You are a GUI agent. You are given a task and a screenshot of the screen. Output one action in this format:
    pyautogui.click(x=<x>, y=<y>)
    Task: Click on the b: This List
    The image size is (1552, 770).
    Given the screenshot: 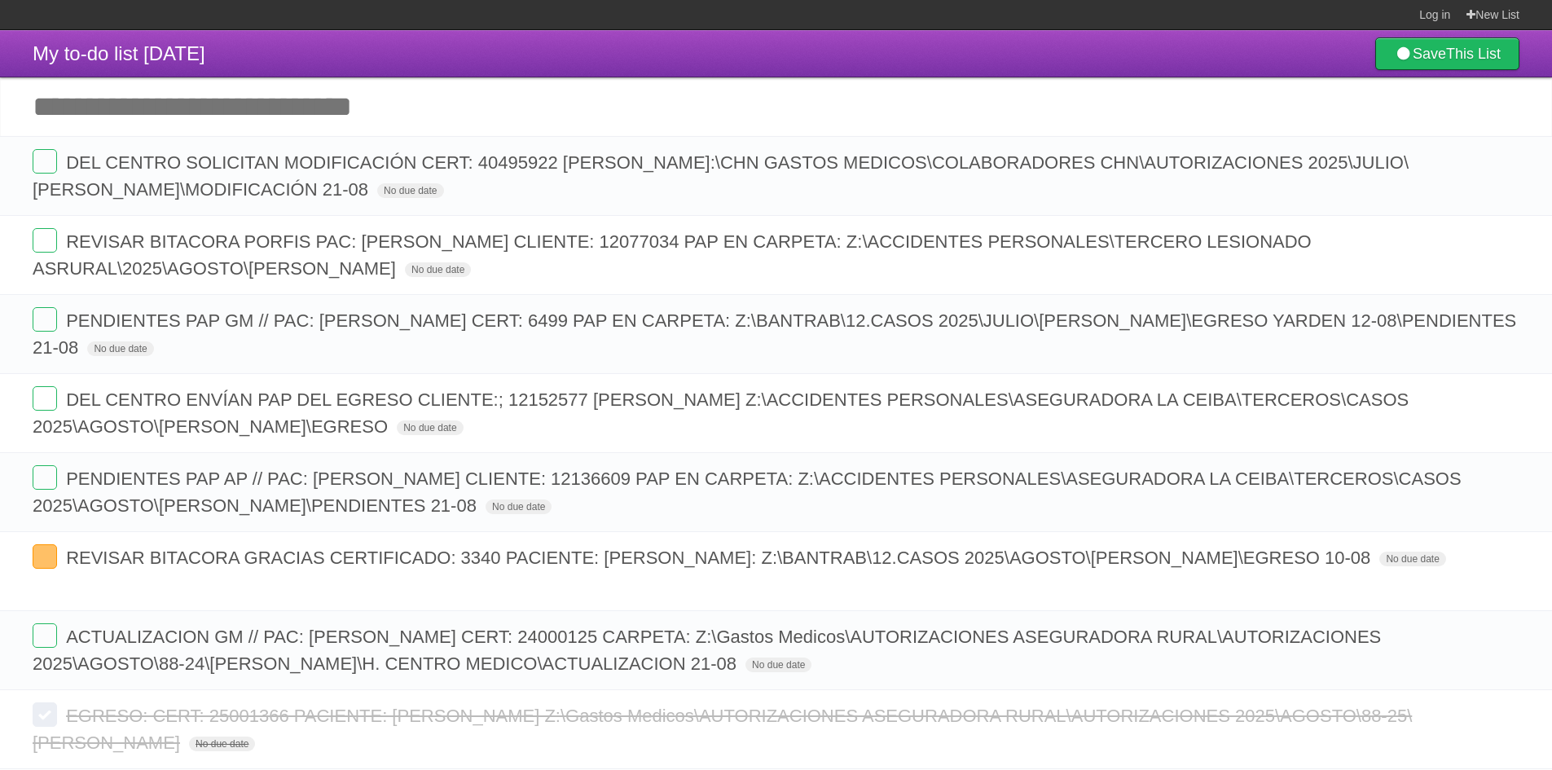 What is the action you would take?
    pyautogui.click(x=1473, y=54)
    